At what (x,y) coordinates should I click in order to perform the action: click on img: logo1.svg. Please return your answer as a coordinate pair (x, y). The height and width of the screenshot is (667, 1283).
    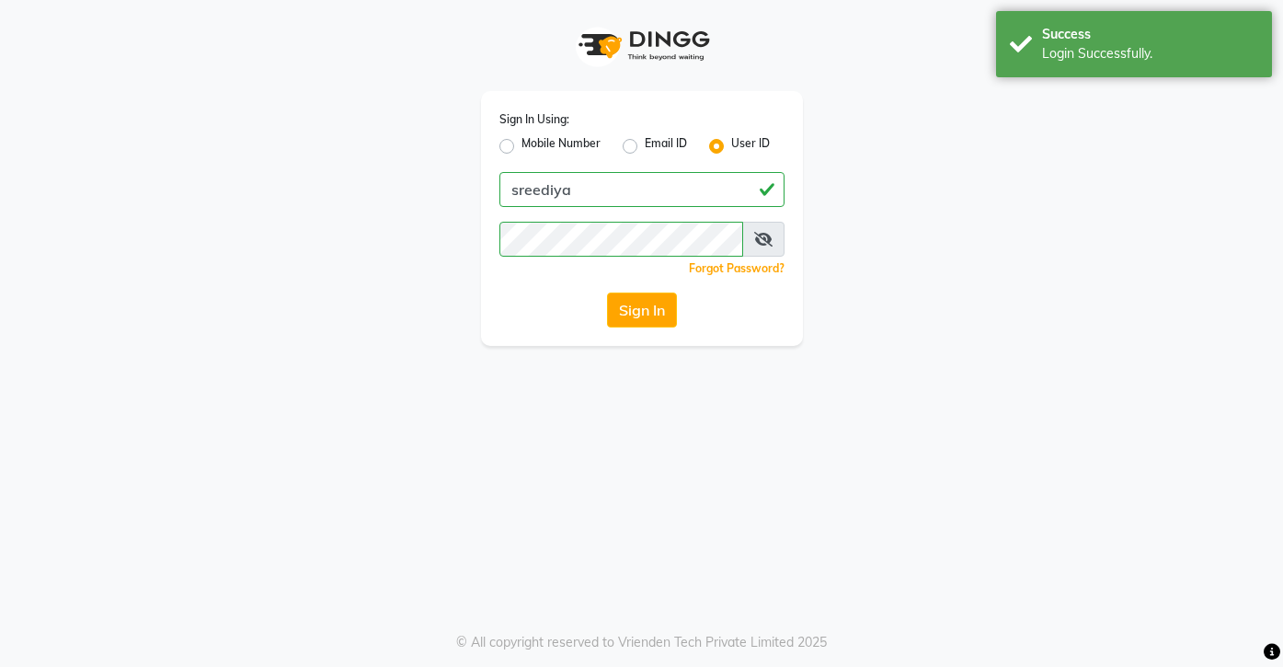
    Looking at the image, I should click on (642, 45).